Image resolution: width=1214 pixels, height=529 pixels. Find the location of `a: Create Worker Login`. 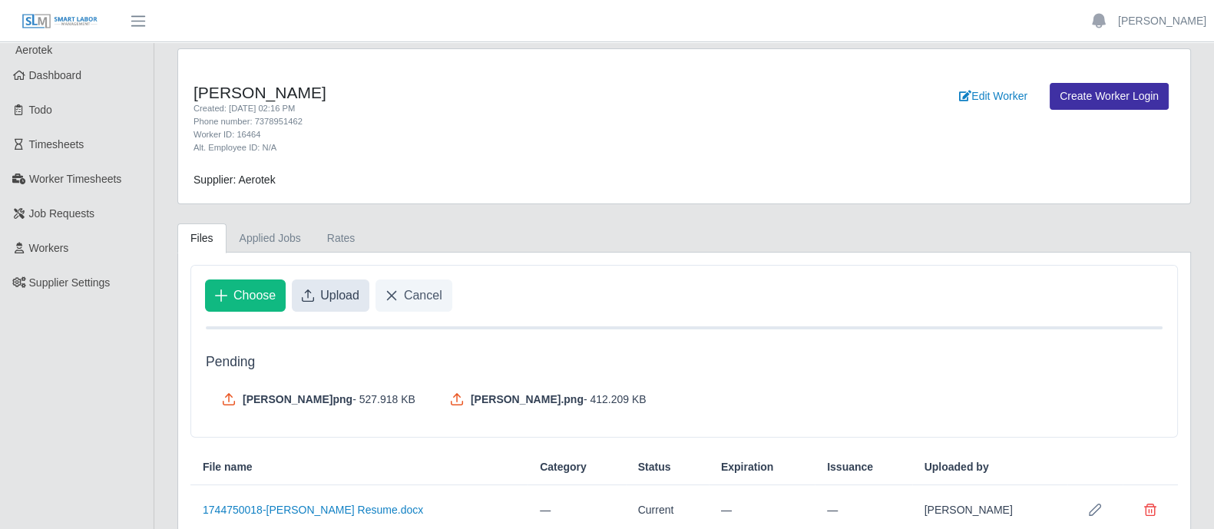

a: Create Worker Login is located at coordinates (1109, 96).